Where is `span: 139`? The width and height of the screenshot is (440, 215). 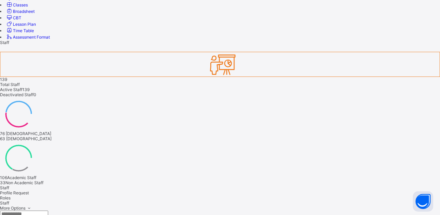 span: 139 is located at coordinates (26, 90).